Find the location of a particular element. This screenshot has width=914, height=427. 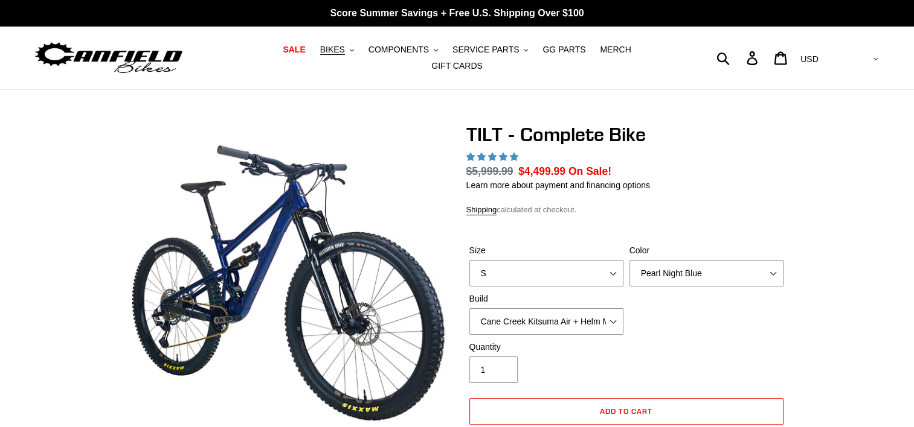

img: Canfield Bikes is located at coordinates (109, 58).